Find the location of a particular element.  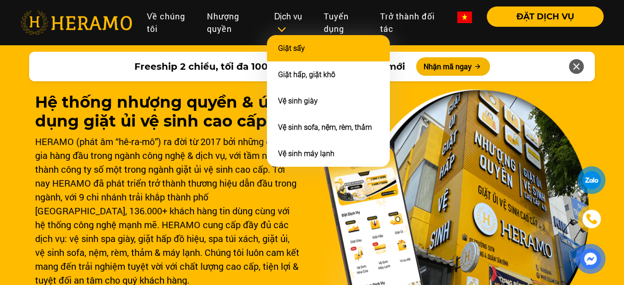

a: Giặt hấp, giặt khô is located at coordinates (307, 74).